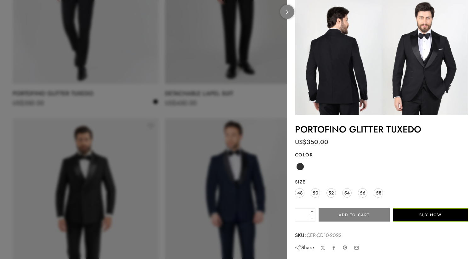 Image resolution: width=476 pixels, height=259 pixels. Describe the element at coordinates (305, 248) in the screenshot. I see `div: Share` at that location.